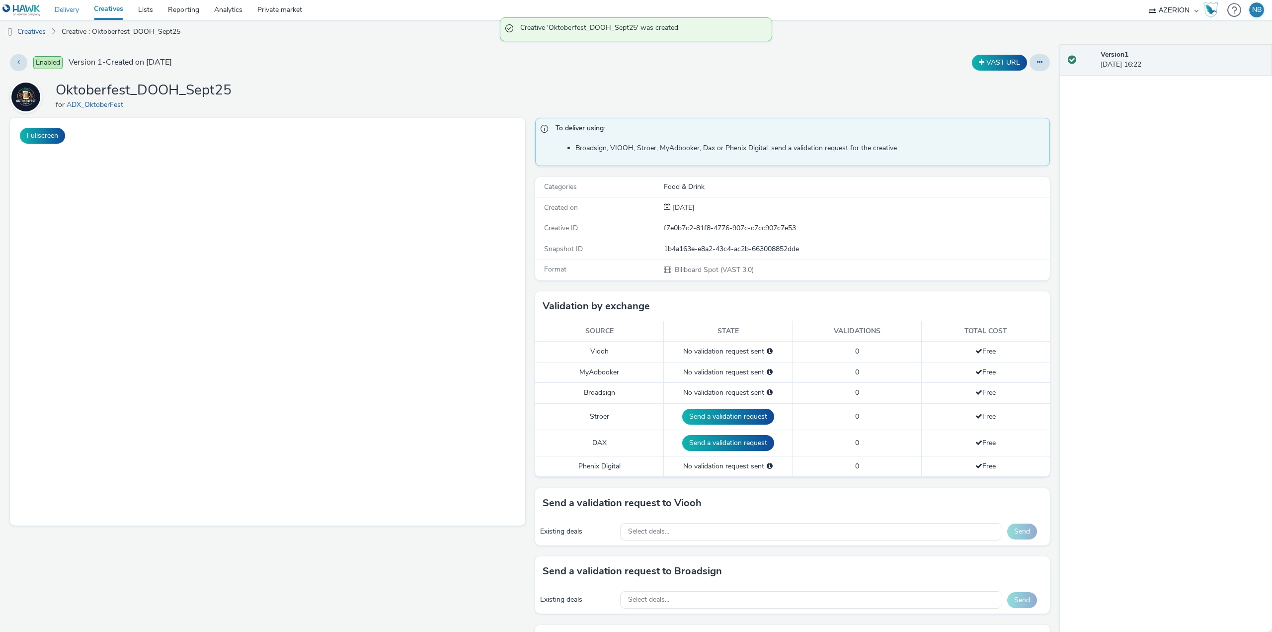 The width and height of the screenshot is (1272, 632). Describe the element at coordinates (599, 372) in the screenshot. I see `td: MyAdbooker` at that location.